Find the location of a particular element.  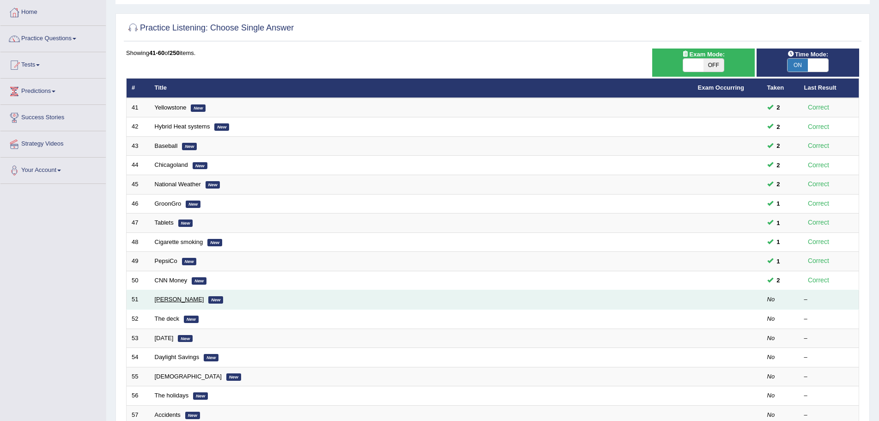

div: Showing of items. is located at coordinates (492, 53).